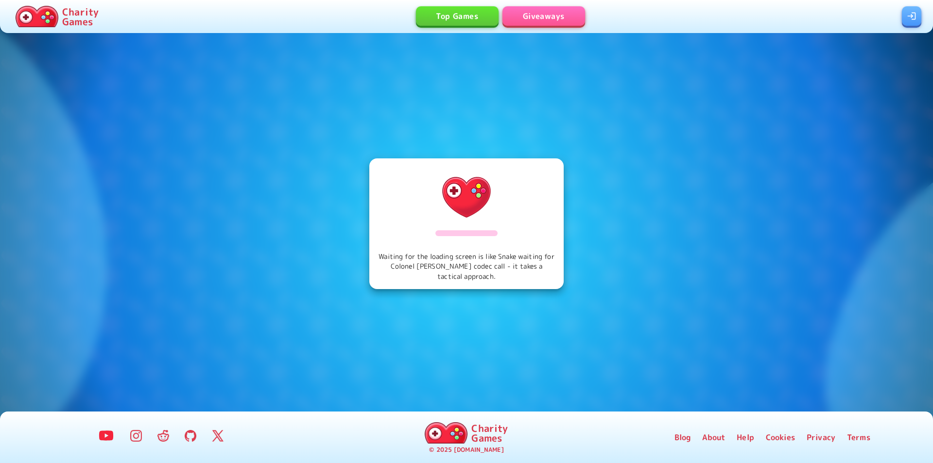  What do you see at coordinates (820, 437) in the screenshot?
I see `a: Privacy` at bounding box center [820, 437].